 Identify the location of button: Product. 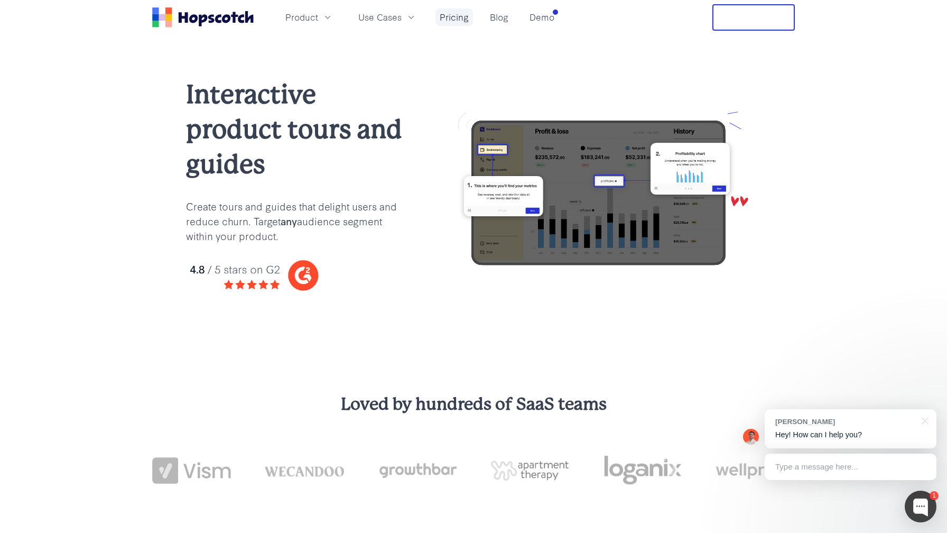
(309, 17).